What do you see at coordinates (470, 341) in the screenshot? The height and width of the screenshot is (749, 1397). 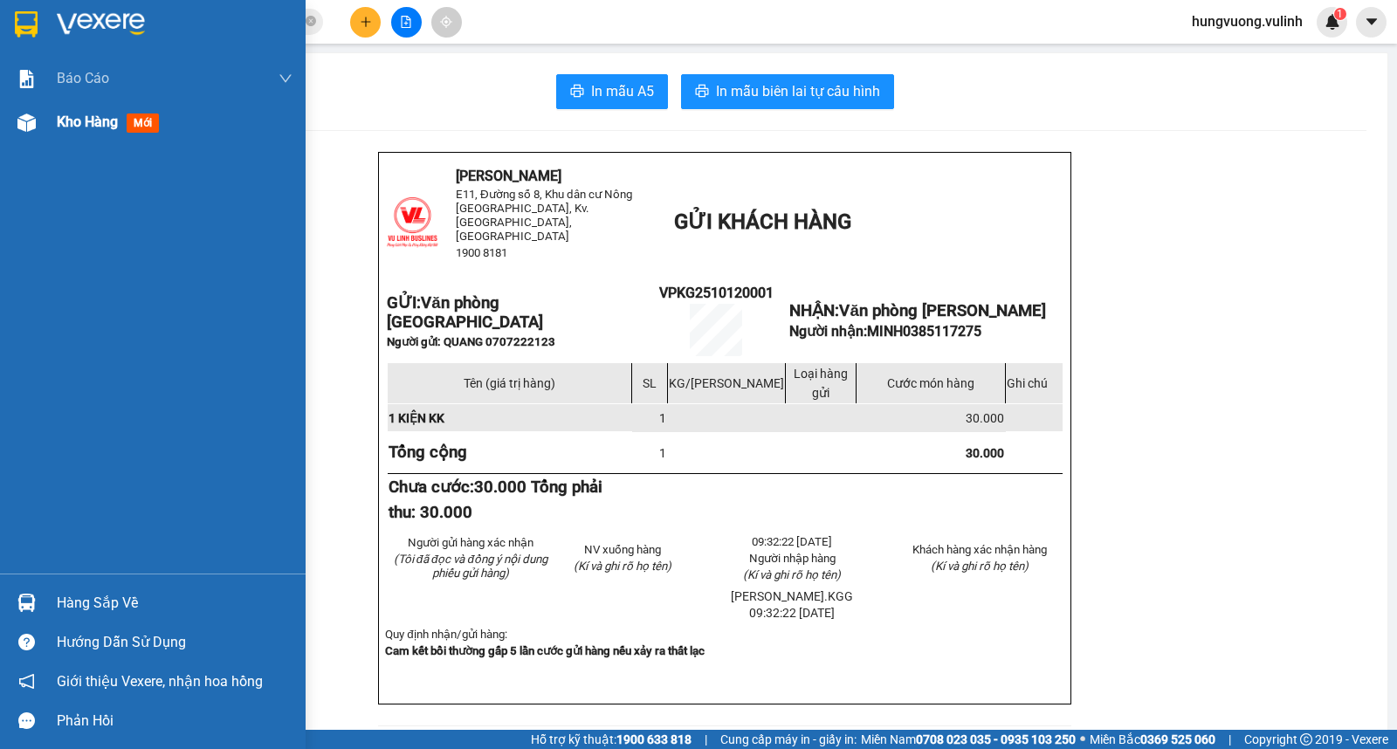 I see `span: Người gửi: QUANG 0707222123` at bounding box center [470, 341].